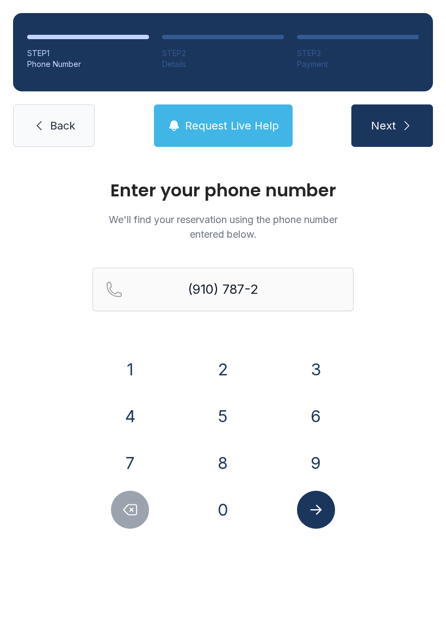  Describe the element at coordinates (316, 369) in the screenshot. I see `button: 3` at that location.